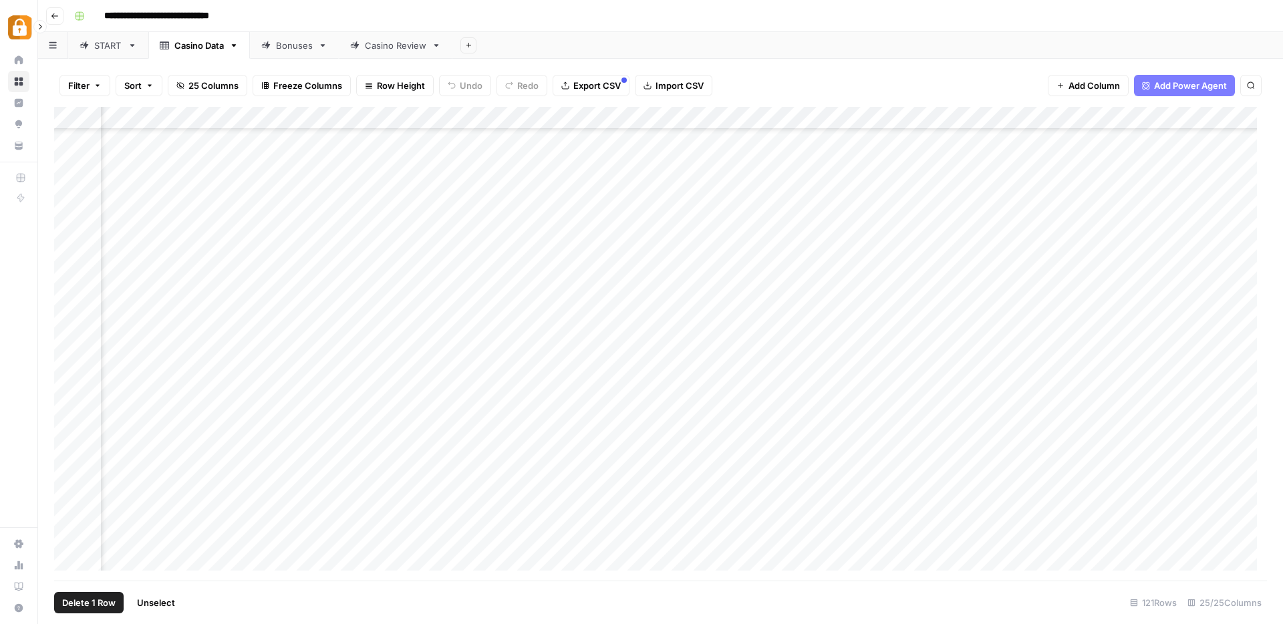 Image resolution: width=1283 pixels, height=624 pixels. What do you see at coordinates (294, 45) in the screenshot?
I see `a: Bonuses` at bounding box center [294, 45].